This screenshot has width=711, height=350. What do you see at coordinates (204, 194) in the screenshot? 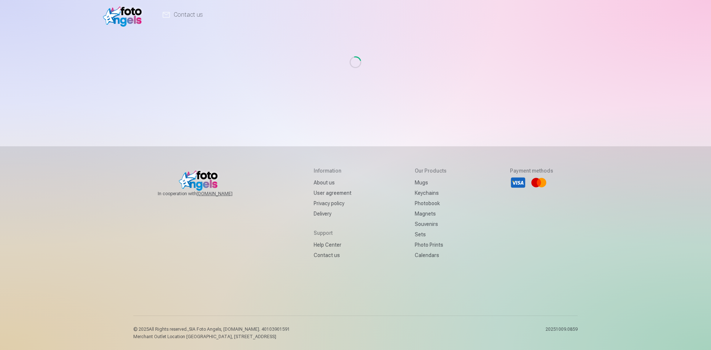
I see `span: In cooperation with` at bounding box center [204, 194].